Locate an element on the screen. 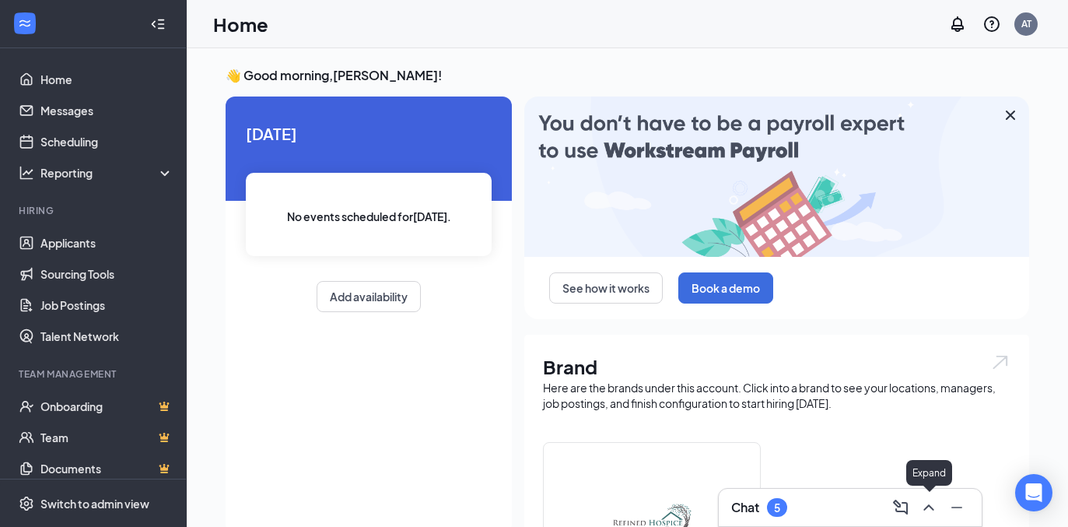  svg: QuestionInfo is located at coordinates (992, 24).